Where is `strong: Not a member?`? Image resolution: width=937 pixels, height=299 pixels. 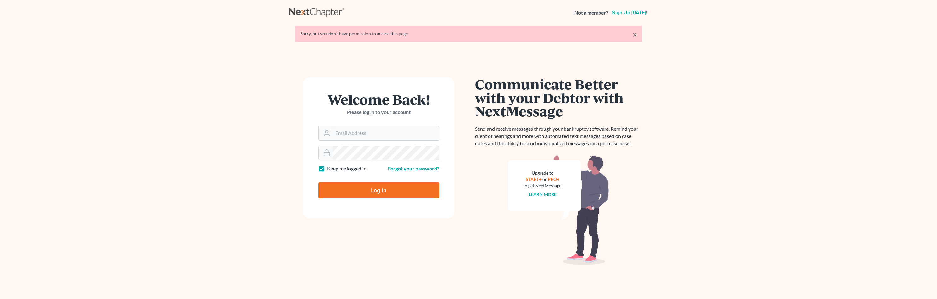
strong: Not a member? is located at coordinates (591, 13).